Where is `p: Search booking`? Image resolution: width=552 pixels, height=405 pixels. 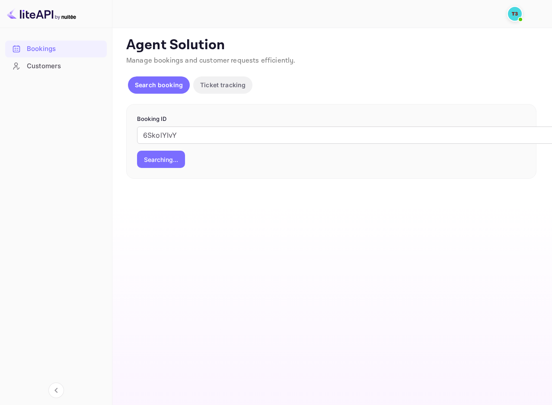 p: Search booking is located at coordinates (159, 85).